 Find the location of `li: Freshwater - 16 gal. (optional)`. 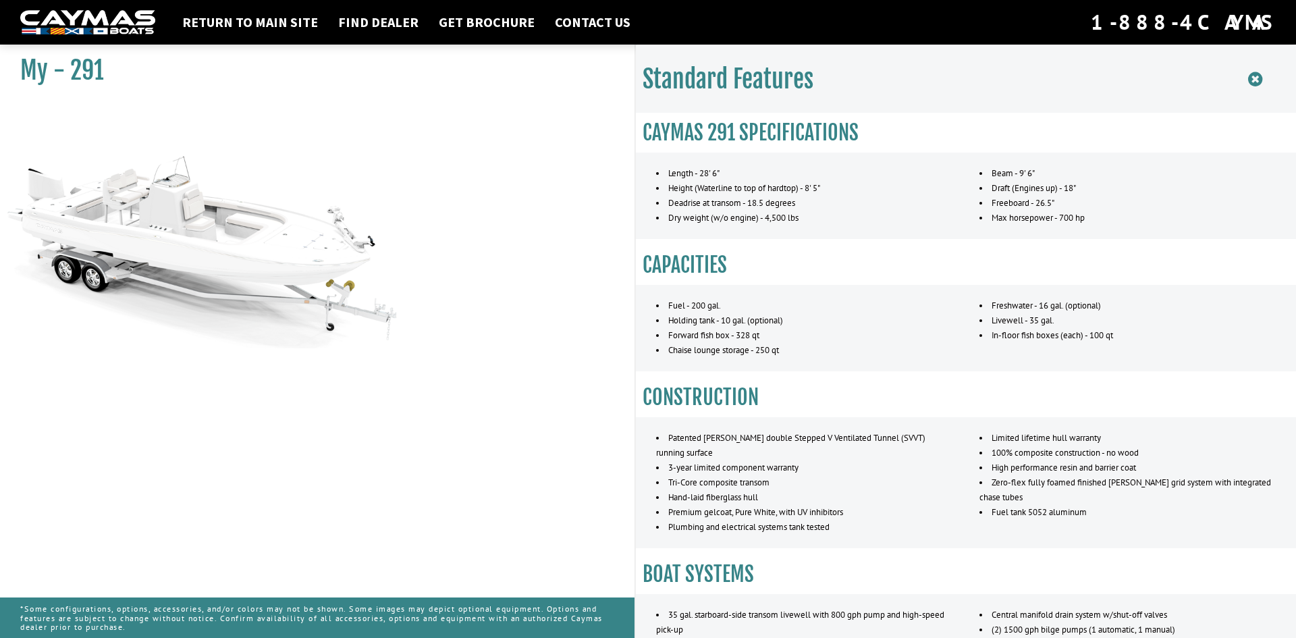

li: Freshwater - 16 gal. (optional) is located at coordinates (1127, 306).